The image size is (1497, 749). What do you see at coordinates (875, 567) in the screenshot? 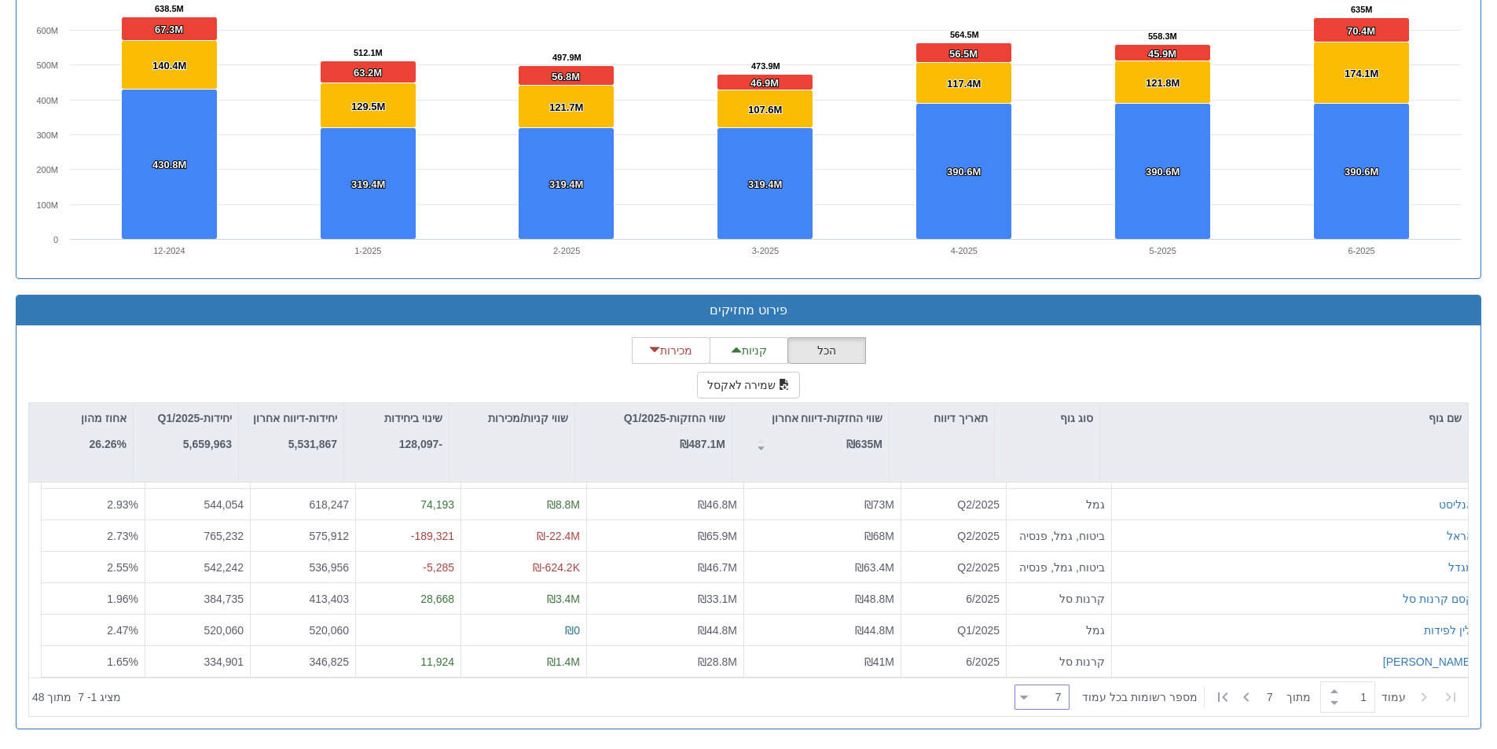
I see `span: ₪63.4M` at bounding box center [875, 567].